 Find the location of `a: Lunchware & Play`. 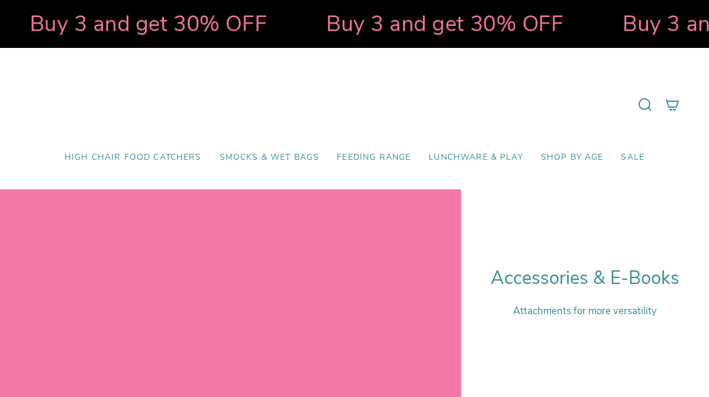

a: Lunchware & Play is located at coordinates (475, 157).